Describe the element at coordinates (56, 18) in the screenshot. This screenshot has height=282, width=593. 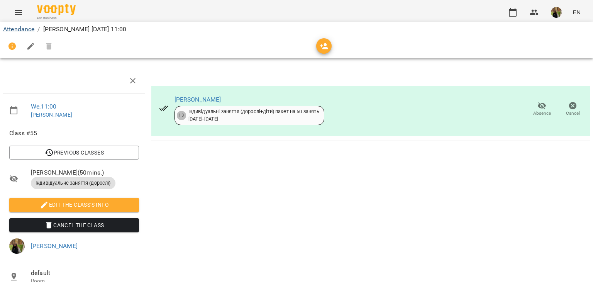
I see `span: For Business` at that location.